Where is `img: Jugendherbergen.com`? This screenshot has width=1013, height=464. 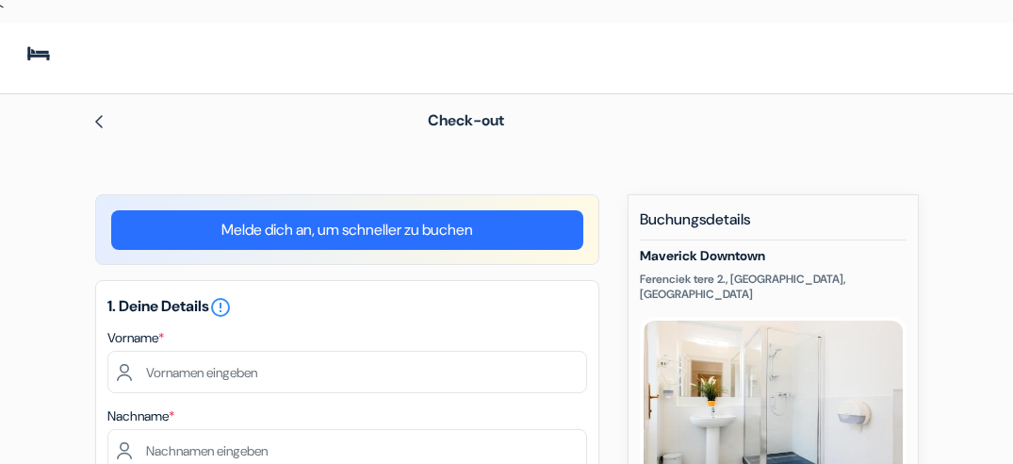
img: Jugendherbergen.com is located at coordinates (135, 57).